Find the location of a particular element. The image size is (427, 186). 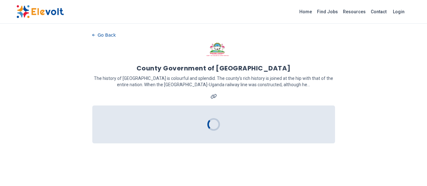

img: County Government of Nakuru is located at coordinates (217, 49).